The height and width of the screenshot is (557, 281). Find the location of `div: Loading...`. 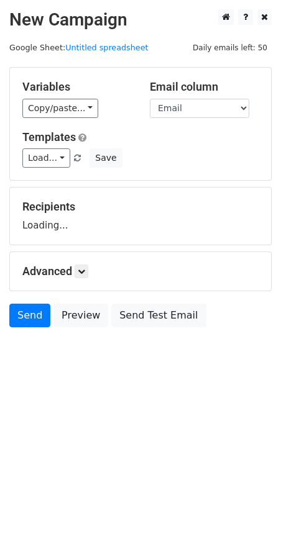

div: Loading... is located at coordinates (140, 216).